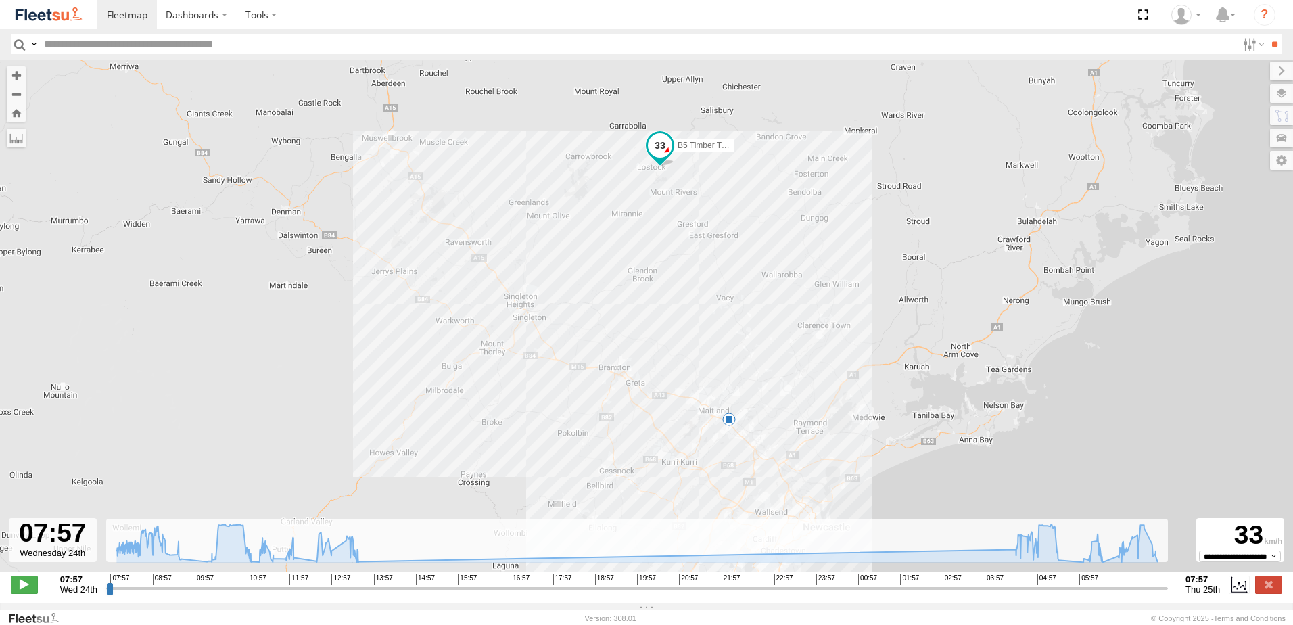 The width and height of the screenshot is (1293, 625). What do you see at coordinates (1252, 44) in the screenshot?
I see `label: Search Filter Options` at bounding box center [1252, 44].